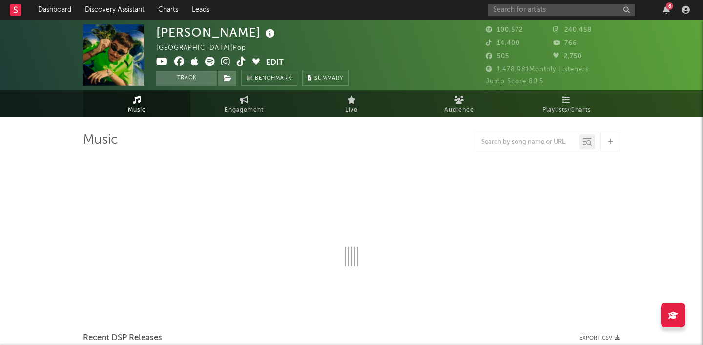  Describe the element at coordinates (667, 10) in the screenshot. I see `button: 6` at that location.